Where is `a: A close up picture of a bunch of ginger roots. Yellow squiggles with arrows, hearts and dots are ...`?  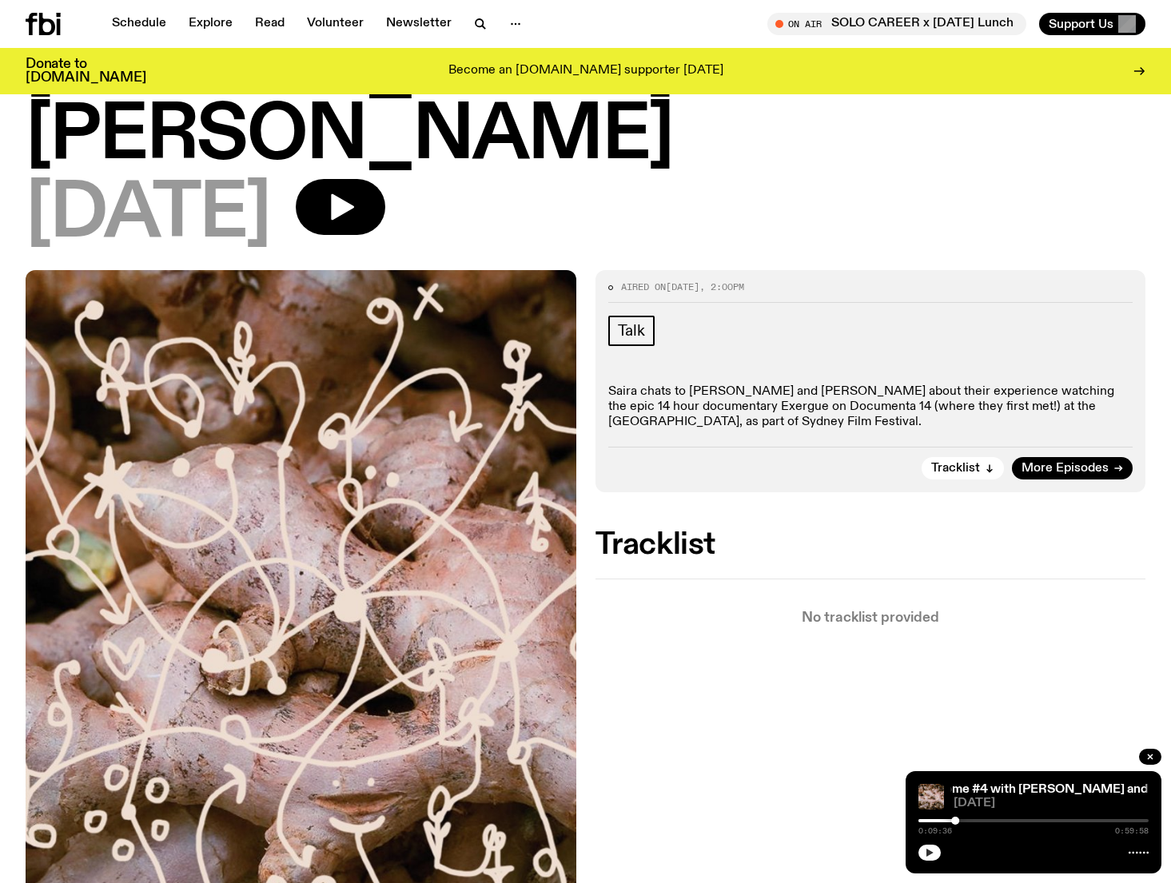
a: A close up picture of a bunch of ginger roots. Yellow squiggles with arrows, hearts and dots are ... is located at coordinates (931, 797).